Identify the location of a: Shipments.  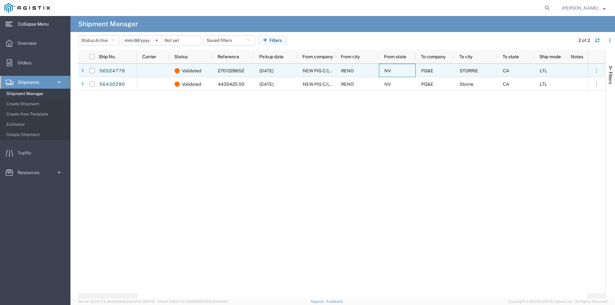
(35, 82).